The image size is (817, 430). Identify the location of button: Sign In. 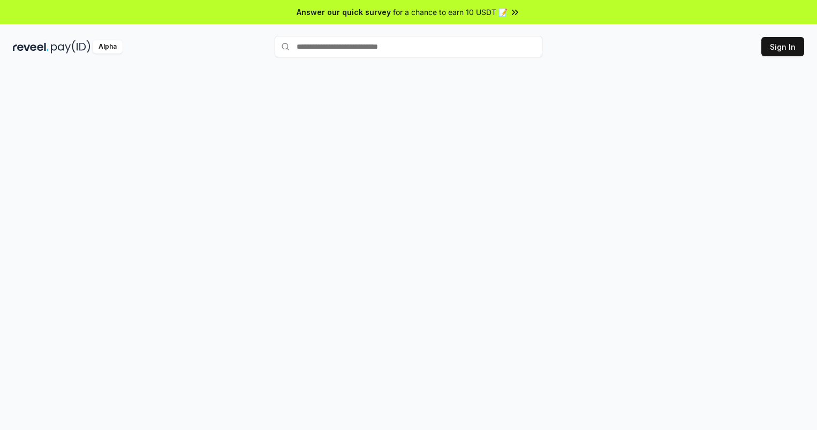
(783, 47).